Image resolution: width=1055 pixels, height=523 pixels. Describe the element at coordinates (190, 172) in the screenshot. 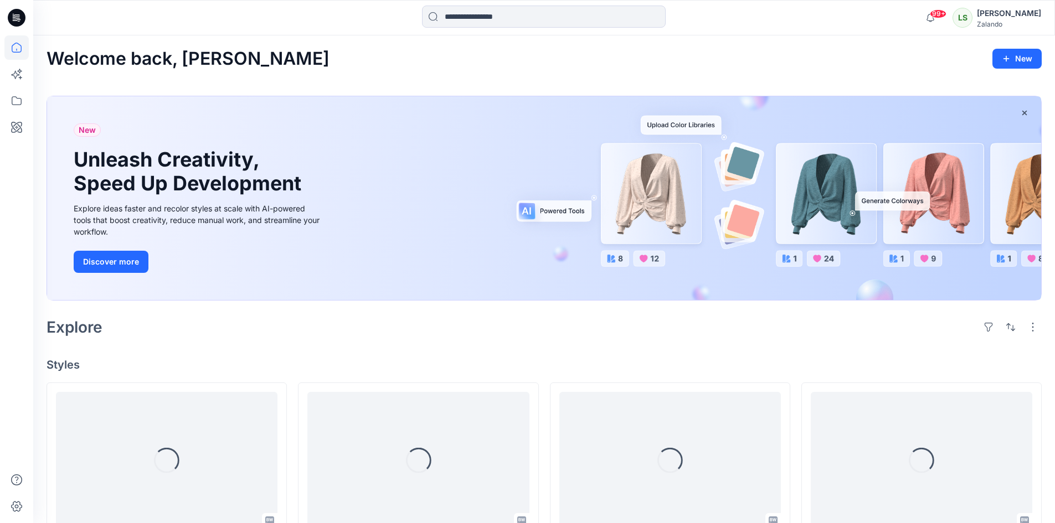

I see `h1: Unleash Creativity, Speed Up Development` at that location.